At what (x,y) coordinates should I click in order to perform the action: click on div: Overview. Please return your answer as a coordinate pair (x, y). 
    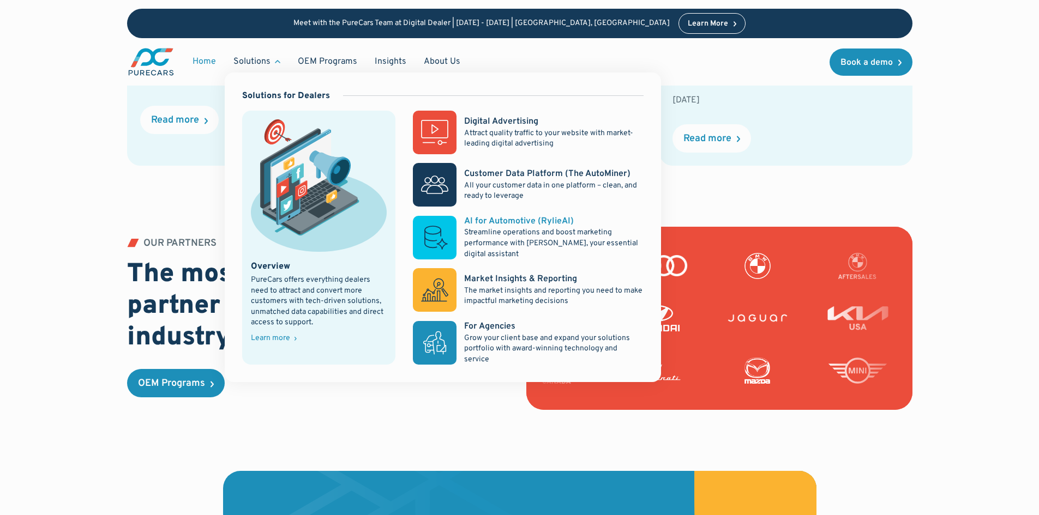
    Looking at the image, I should click on (271, 267).